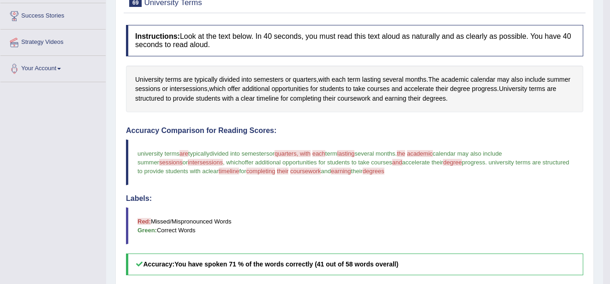  What do you see at coordinates (420, 153) in the screenshot?
I see `span: academic` at bounding box center [420, 153].